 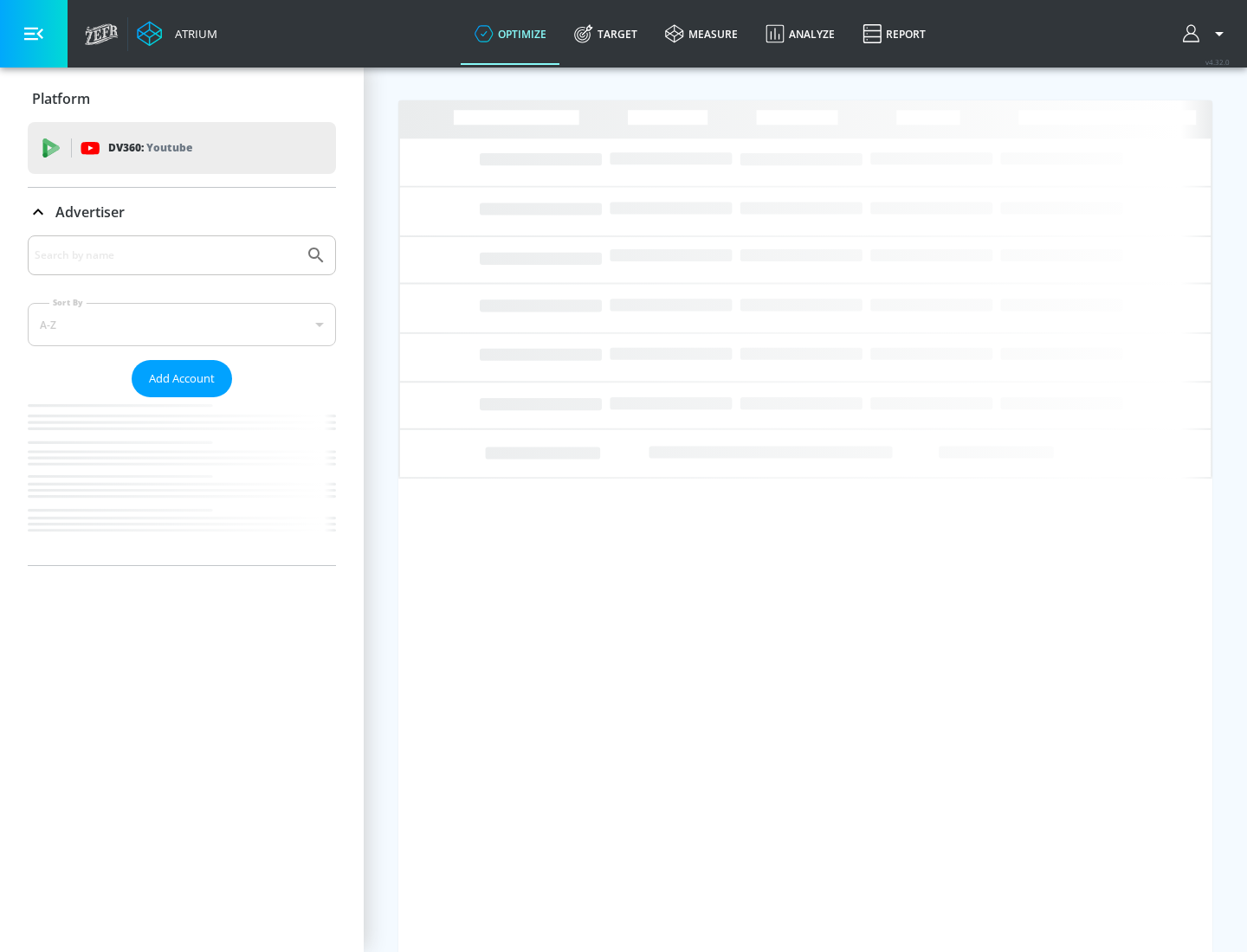 What do you see at coordinates (90, 213) in the screenshot?
I see `p: Advertiser` at bounding box center [90, 213].